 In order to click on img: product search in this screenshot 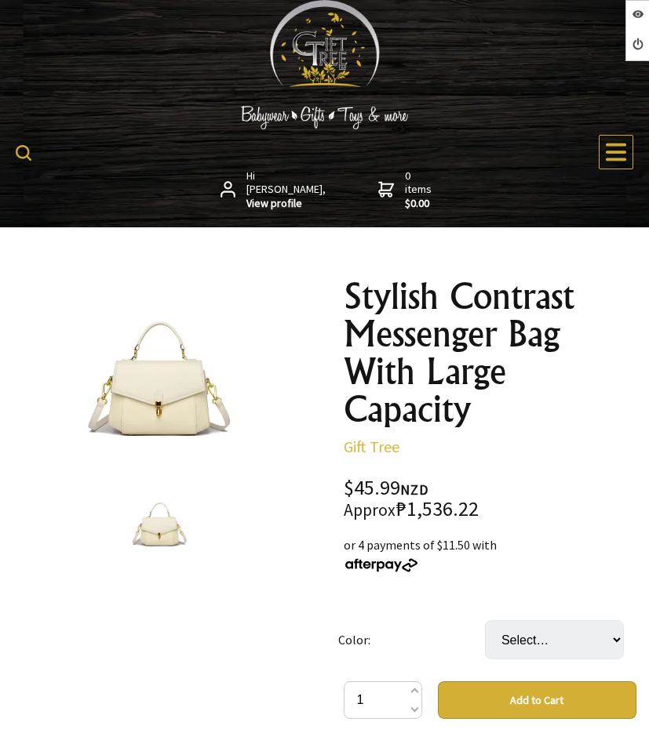, I will do `click(24, 153)`.